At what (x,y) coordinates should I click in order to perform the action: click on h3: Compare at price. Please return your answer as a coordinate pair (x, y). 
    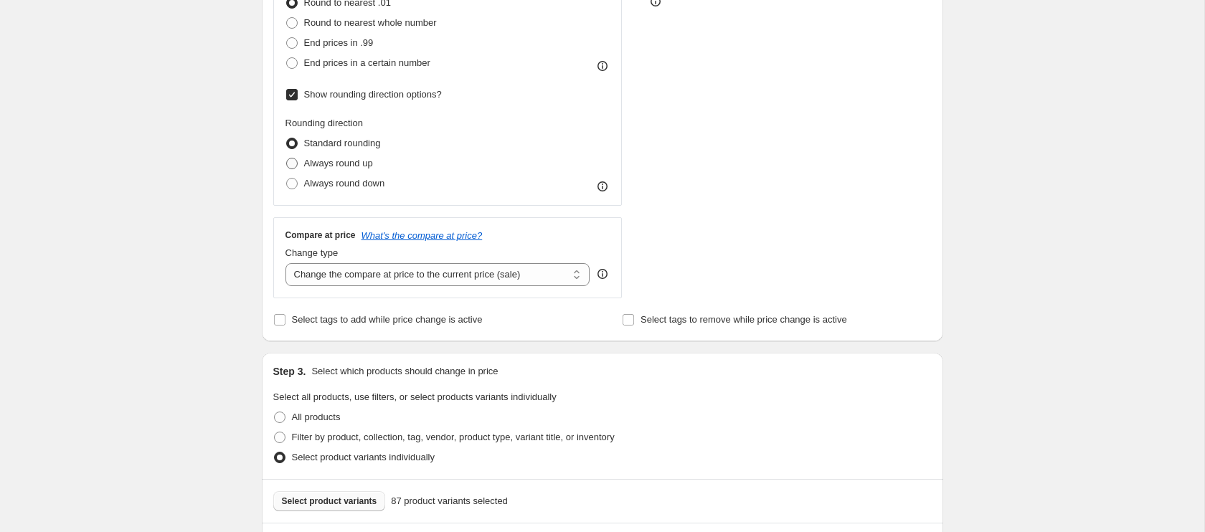
    Looking at the image, I should click on (321, 235).